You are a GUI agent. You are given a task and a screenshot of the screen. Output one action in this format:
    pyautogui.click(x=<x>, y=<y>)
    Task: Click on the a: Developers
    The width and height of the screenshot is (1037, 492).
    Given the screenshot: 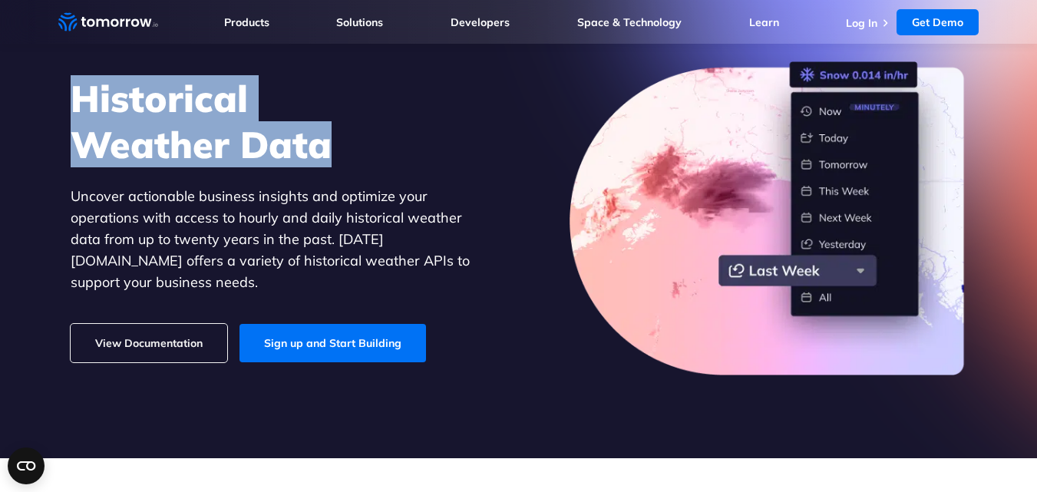 What is the action you would take?
    pyautogui.click(x=480, y=22)
    